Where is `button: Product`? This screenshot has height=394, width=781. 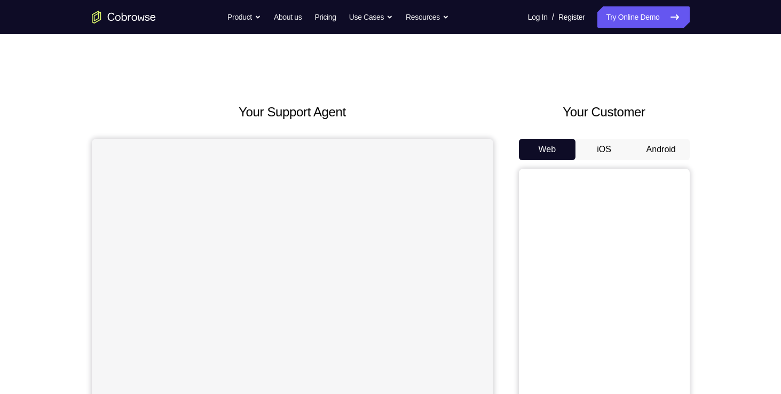 button: Product is located at coordinates (244, 17).